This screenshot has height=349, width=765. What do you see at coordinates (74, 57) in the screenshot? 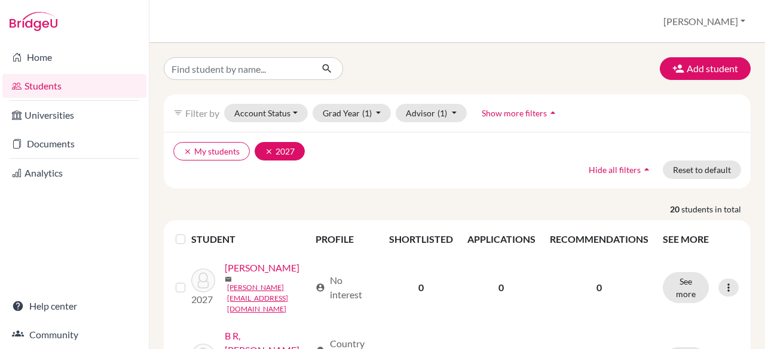
I see `a: Home` at bounding box center [74, 57].